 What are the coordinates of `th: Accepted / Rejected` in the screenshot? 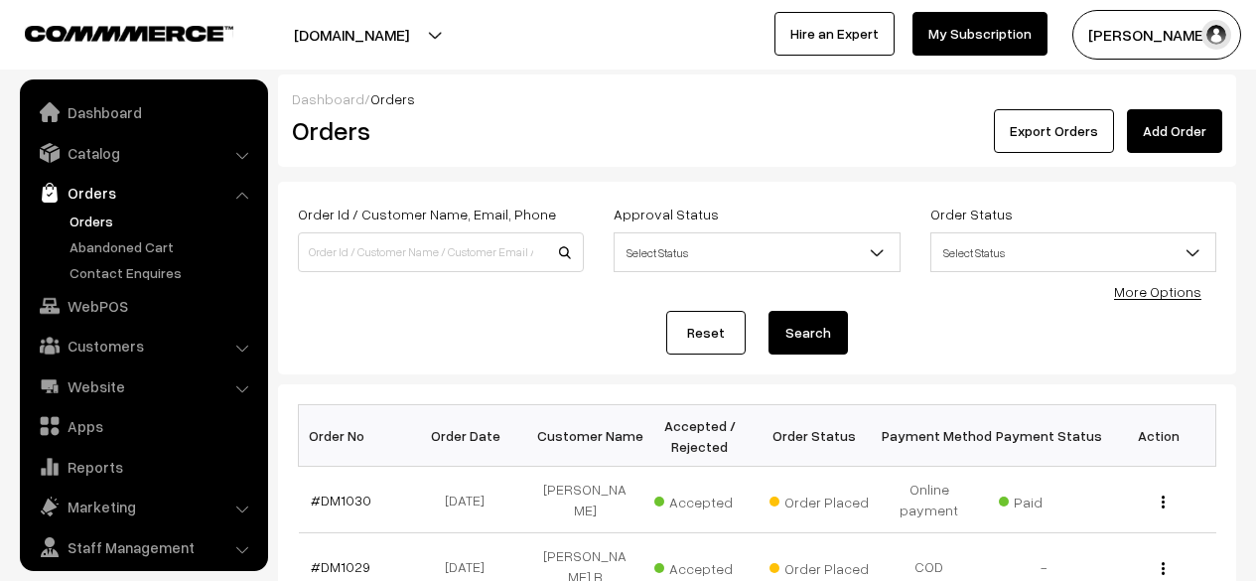 It's located at (700, 436).